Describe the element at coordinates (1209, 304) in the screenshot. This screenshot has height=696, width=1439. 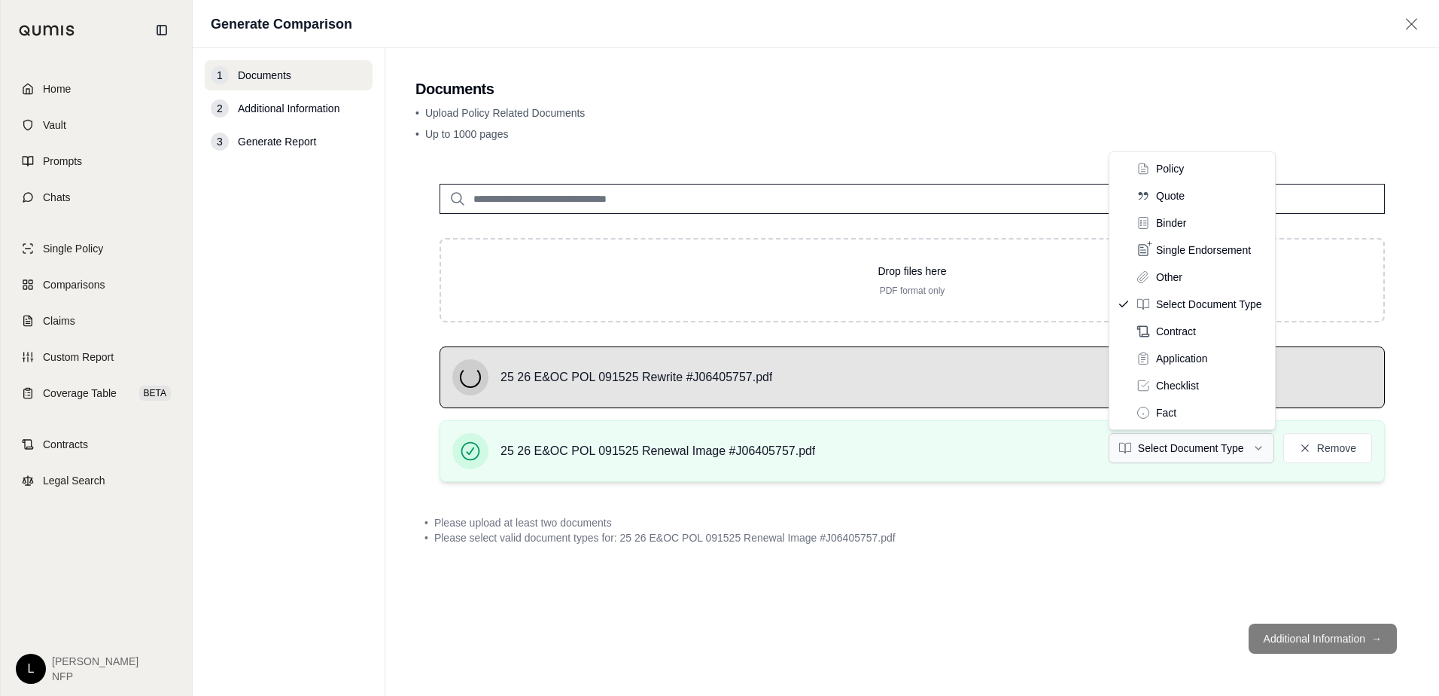
I see `span: Select Document Type` at that location.